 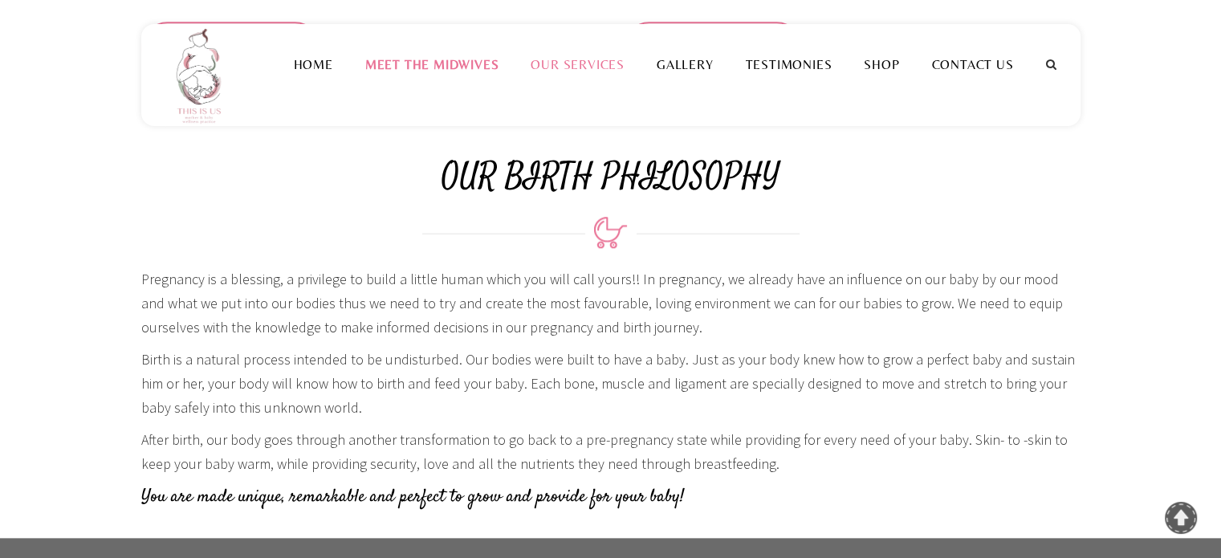 I want to click on p: Birth is a natural process intended to be undisturbed. Our bodies were built to have a baby. Just..., so click(x=611, y=384).